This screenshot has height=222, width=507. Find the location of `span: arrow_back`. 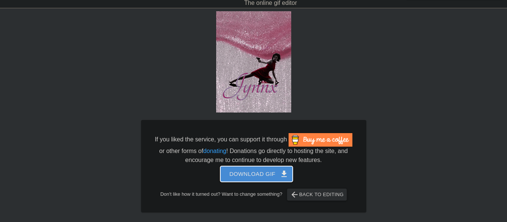

span: arrow_back is located at coordinates (294, 195).